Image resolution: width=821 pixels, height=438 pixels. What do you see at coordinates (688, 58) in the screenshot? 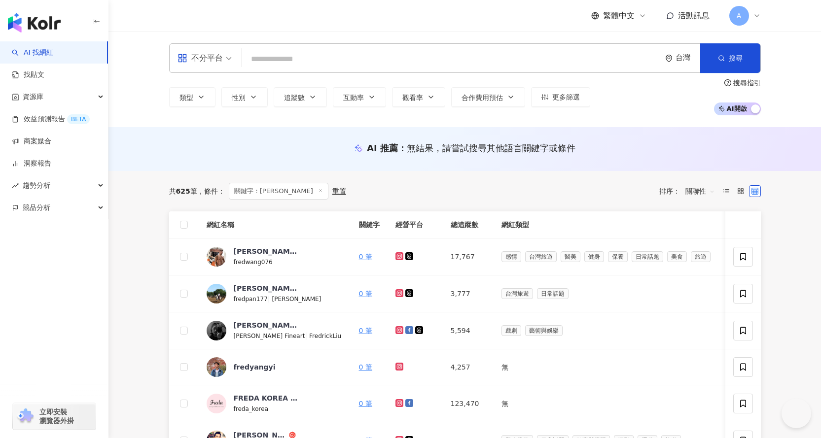
I see `div: 台灣` at bounding box center [688, 58].